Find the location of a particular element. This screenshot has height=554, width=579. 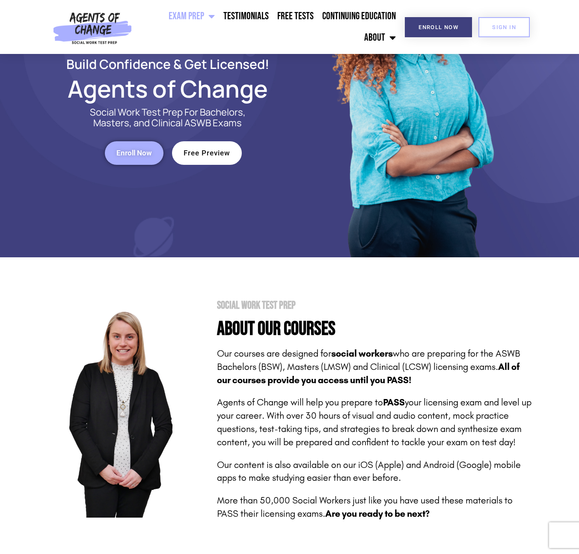

a: Exam Prep is located at coordinates (192, 16).